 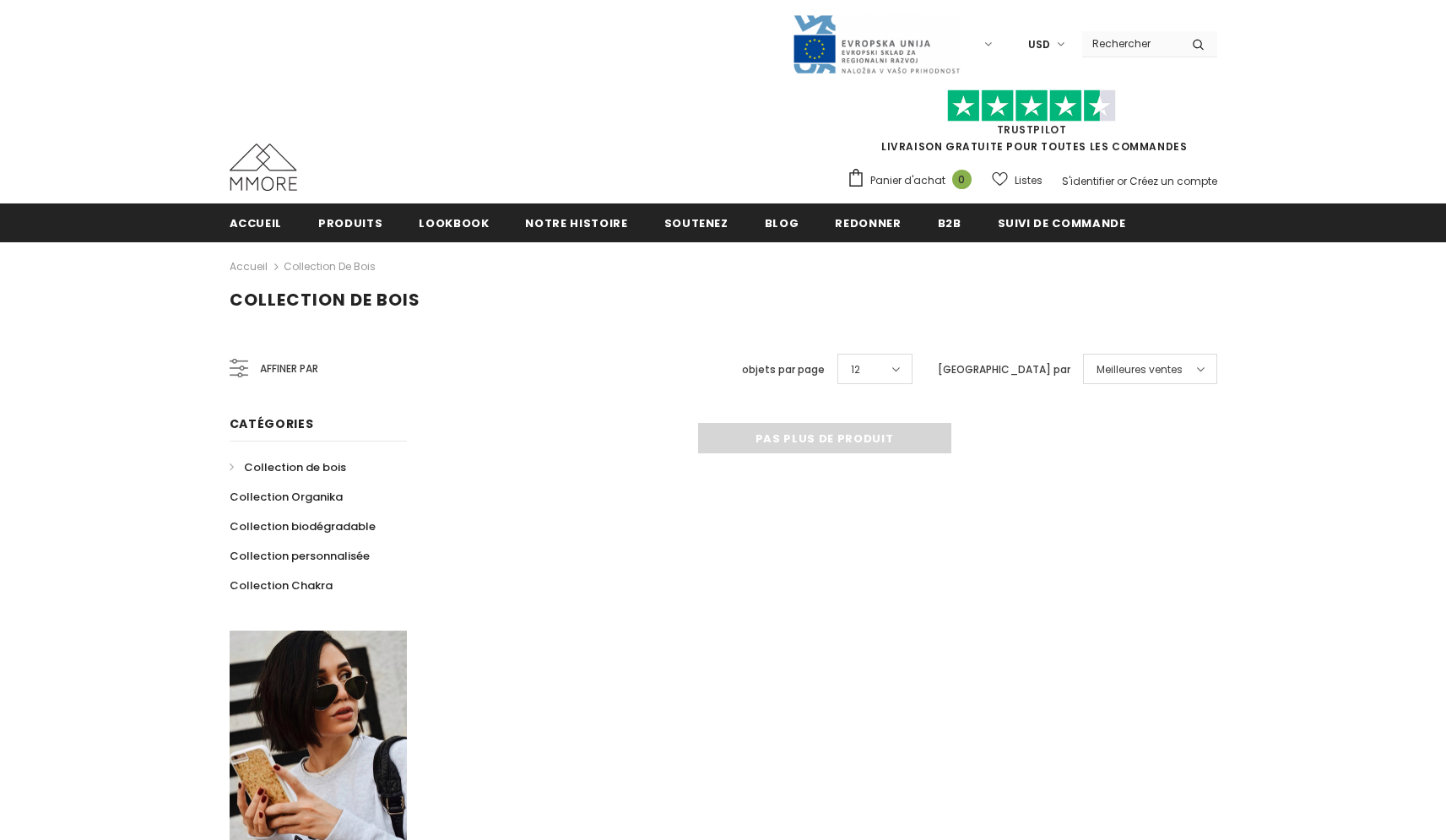 I want to click on a: Lookbook, so click(x=453, y=222).